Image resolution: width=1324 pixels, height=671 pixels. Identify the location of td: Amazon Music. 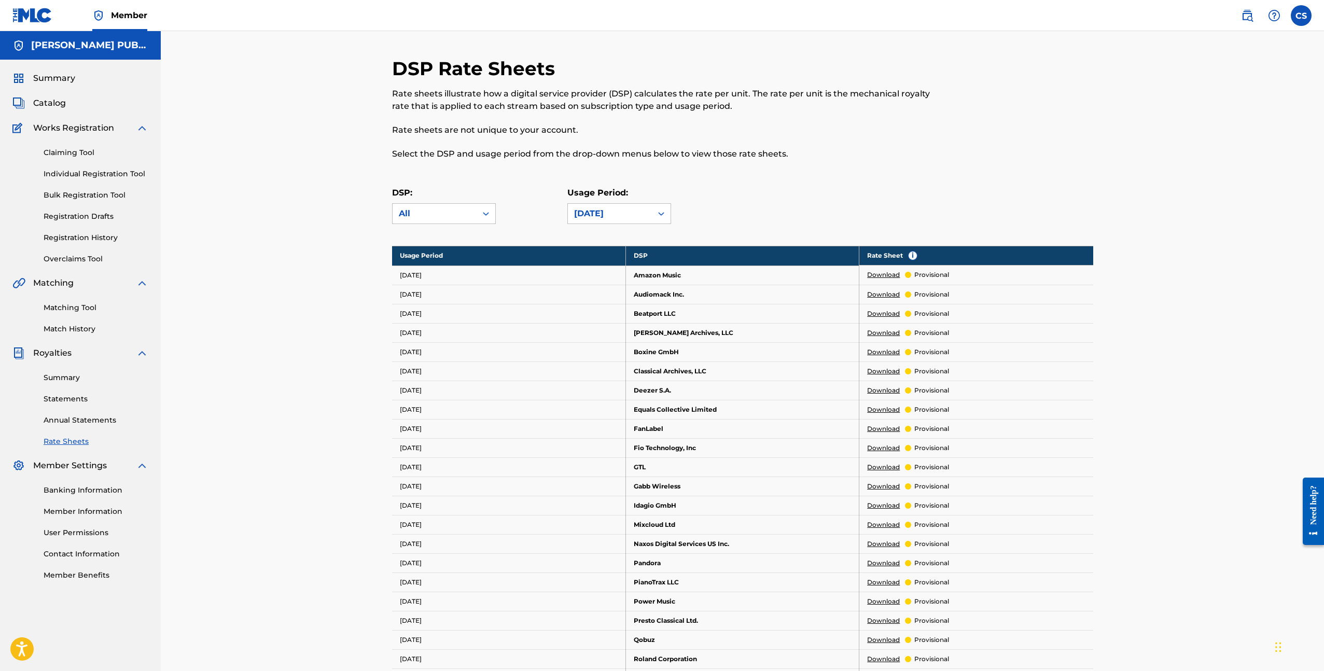
(742, 275).